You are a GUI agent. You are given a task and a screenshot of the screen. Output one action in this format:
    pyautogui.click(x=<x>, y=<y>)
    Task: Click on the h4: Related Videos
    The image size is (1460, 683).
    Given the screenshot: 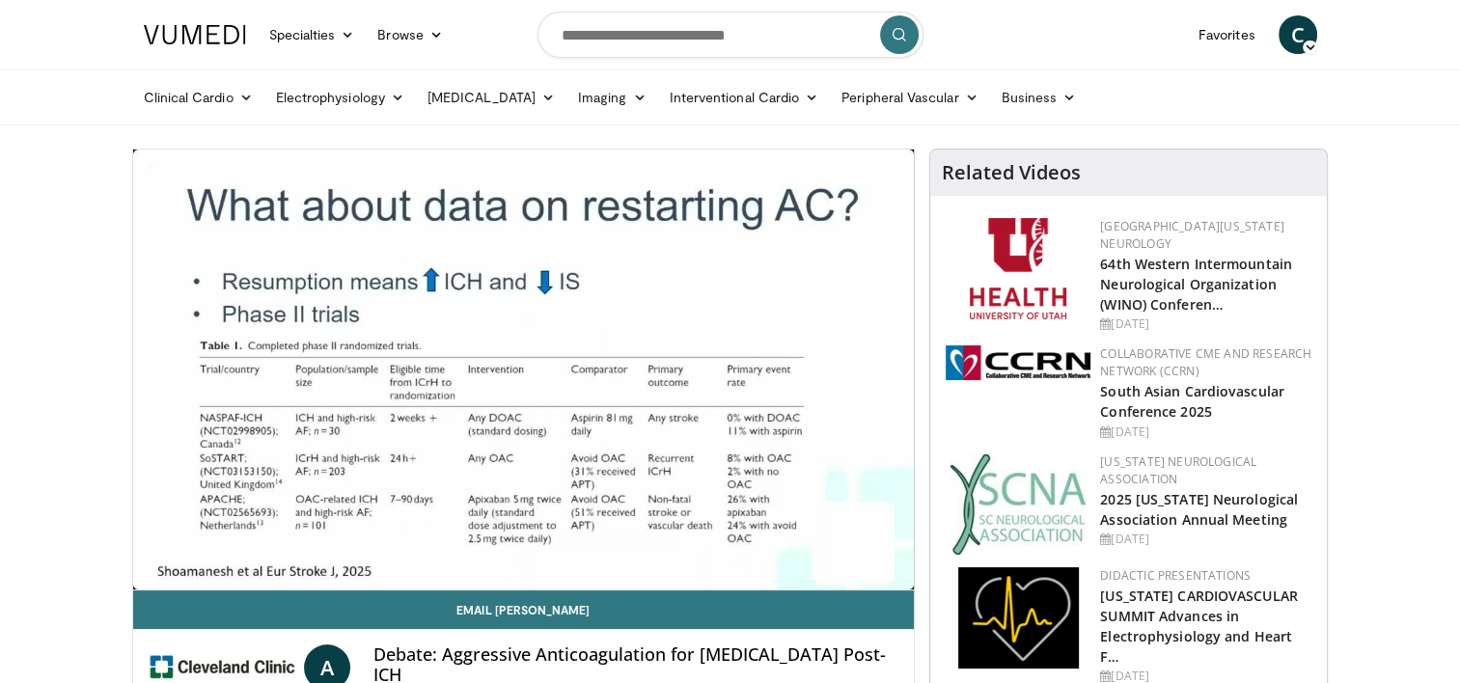 What is the action you would take?
    pyautogui.click(x=1011, y=173)
    